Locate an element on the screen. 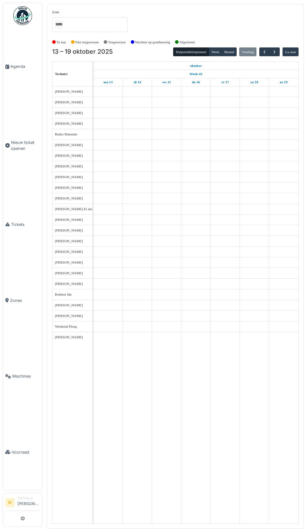 Image resolution: width=308 pixels, height=529 pixels. label: Wachten op goedkeuring is located at coordinates (153, 42).